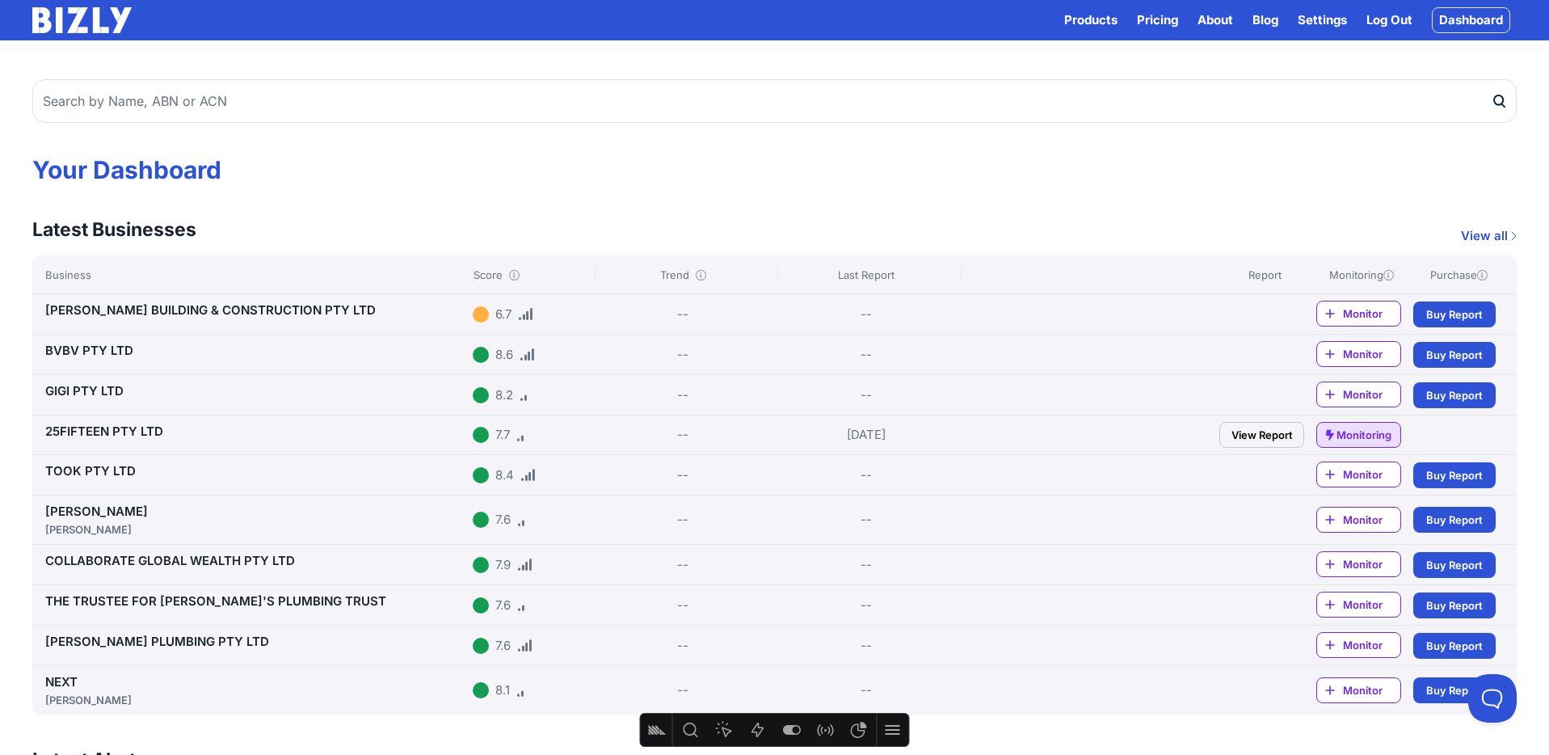 The height and width of the screenshot is (755, 1549). What do you see at coordinates (774, 170) in the screenshot?
I see `h1: Your Dashboard` at bounding box center [774, 170].